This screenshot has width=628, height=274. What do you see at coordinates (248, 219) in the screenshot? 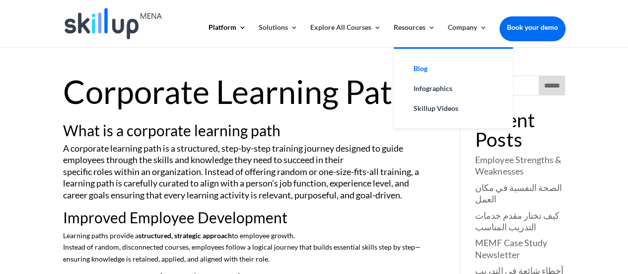
I see `h2: Improved Employee Development` at bounding box center [248, 219].